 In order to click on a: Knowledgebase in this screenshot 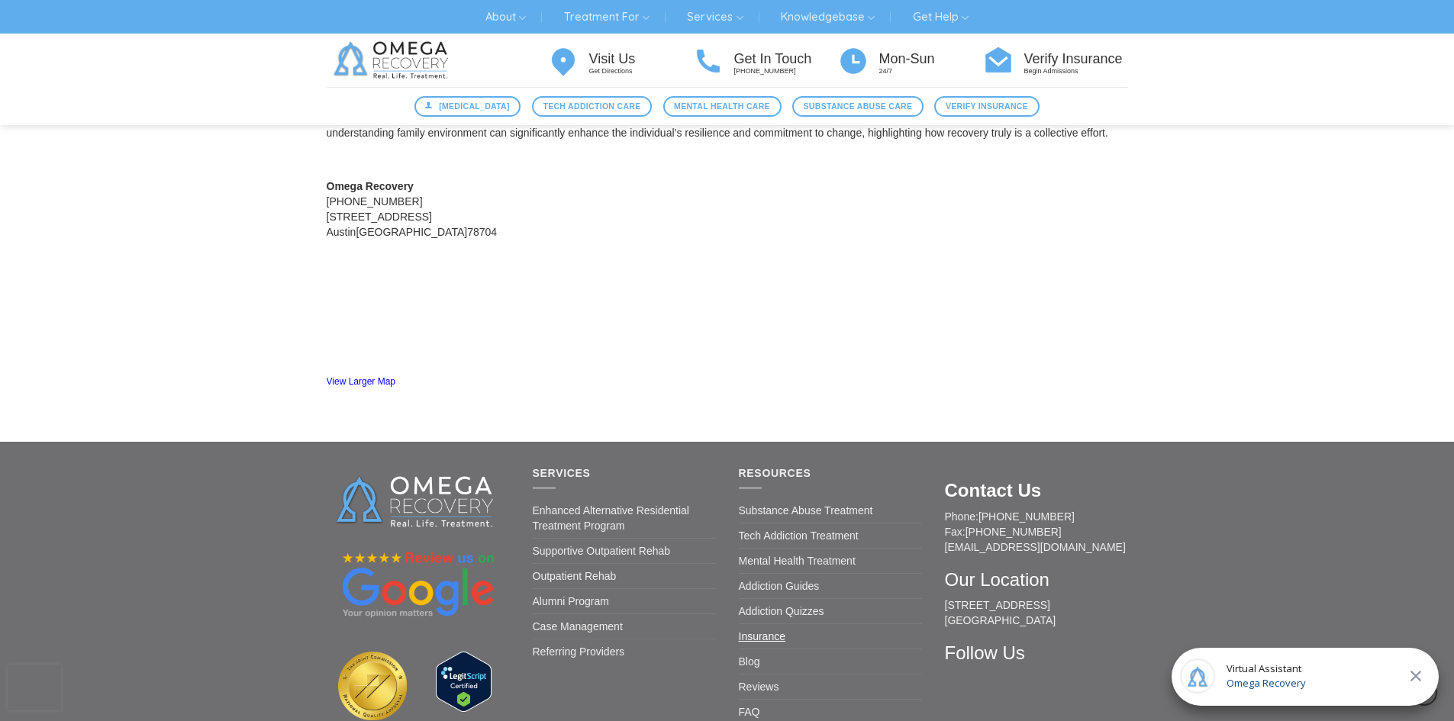, I will do `click(827, 17)`.